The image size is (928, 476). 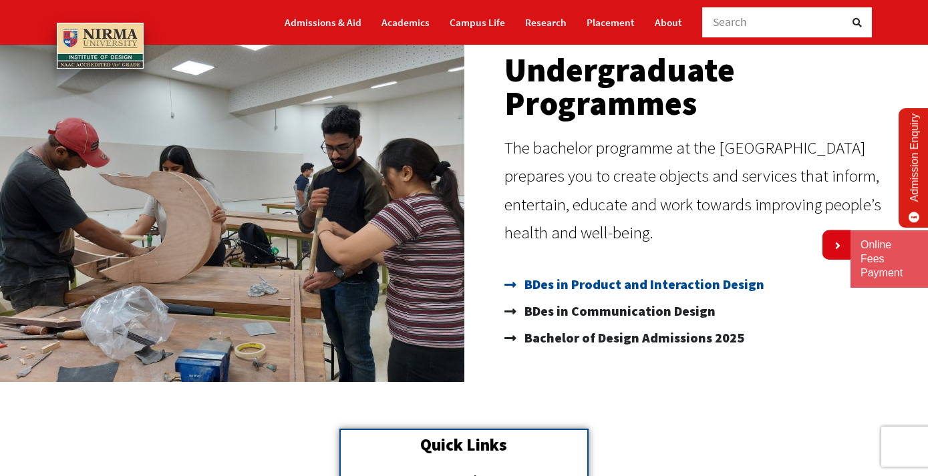 What do you see at coordinates (710, 285) in the screenshot?
I see `a: BDes in Product and Interaction Design` at bounding box center [710, 285].